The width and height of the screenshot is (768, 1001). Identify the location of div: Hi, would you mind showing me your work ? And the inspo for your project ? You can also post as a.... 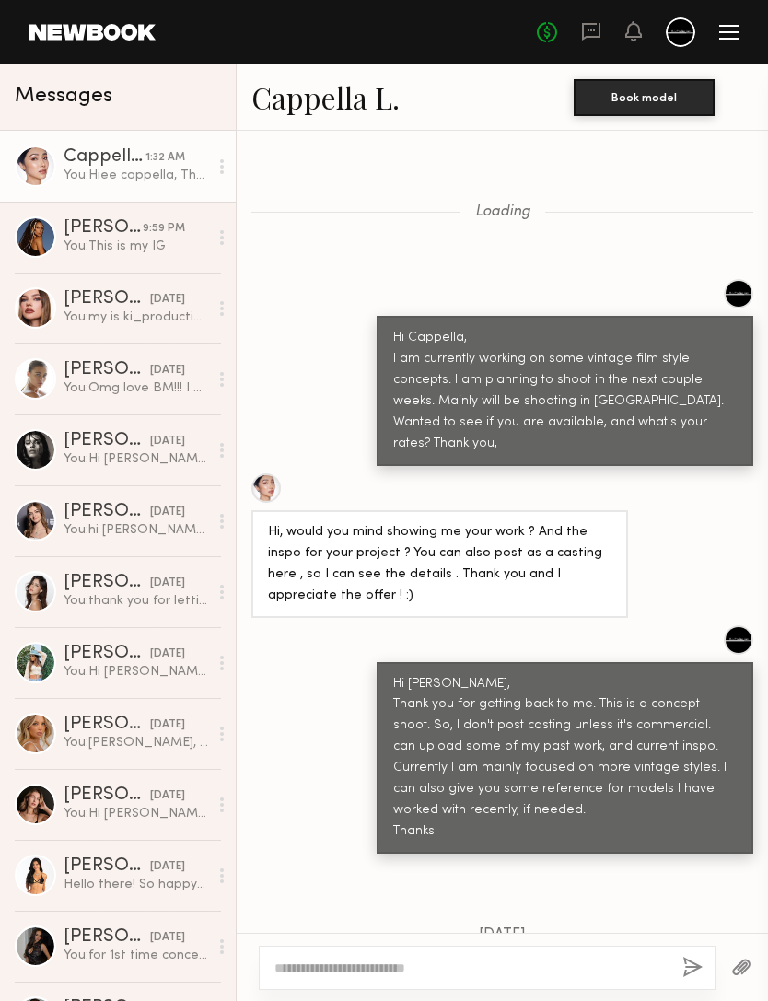
(439, 564).